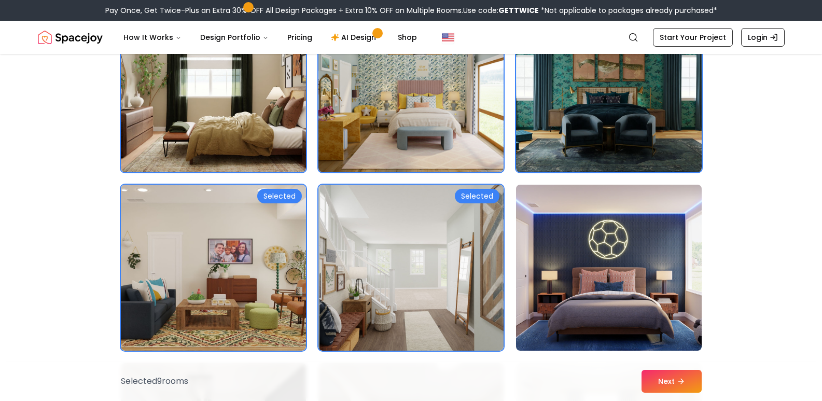  Describe the element at coordinates (763, 37) in the screenshot. I see `a: Login` at that location.